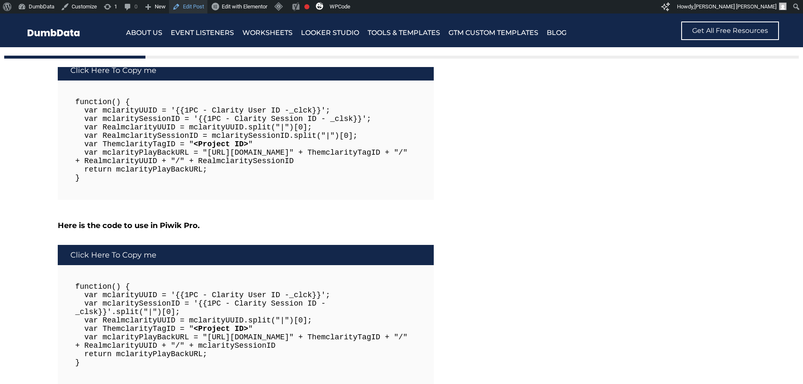  What do you see at coordinates (493, 33) in the screenshot?
I see `a: GTM Custom Templates` at bounding box center [493, 33].